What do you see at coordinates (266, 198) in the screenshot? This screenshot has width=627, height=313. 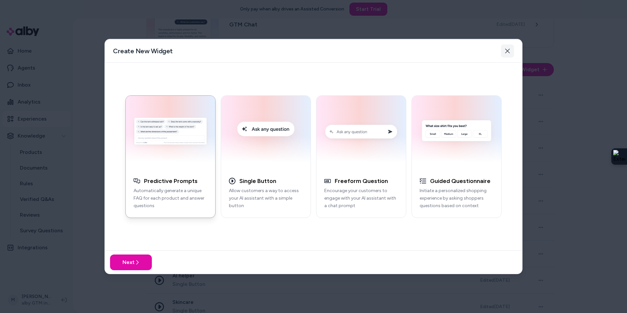 I see `p: Allow customers a way to access your AI assistant with a simple button` at bounding box center [266, 198].